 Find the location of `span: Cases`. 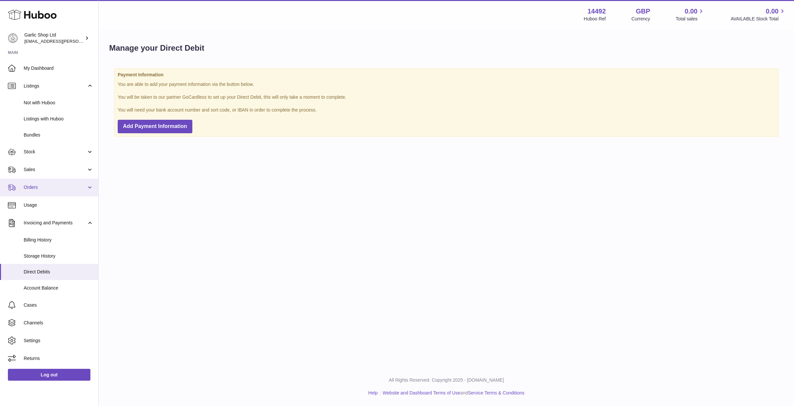

span: Cases is located at coordinates (59, 305).